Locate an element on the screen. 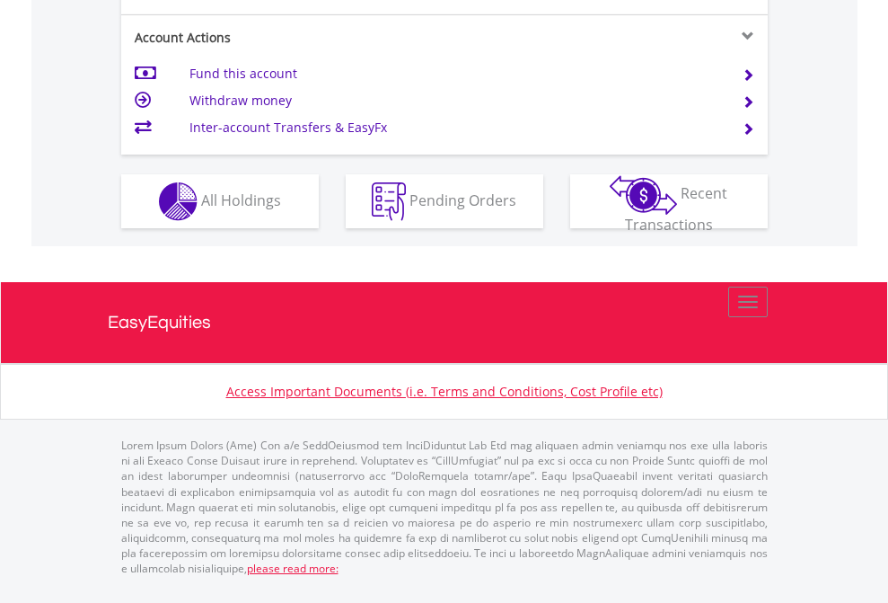  span: Pending Orders is located at coordinates (463, 199).